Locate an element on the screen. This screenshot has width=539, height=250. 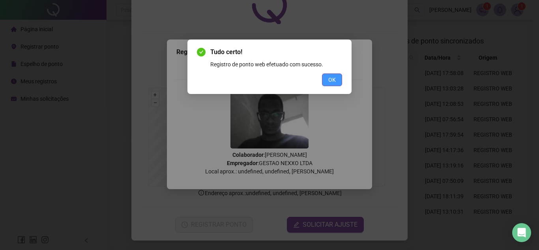
div: Open Intercom Messenger is located at coordinates (522, 233).